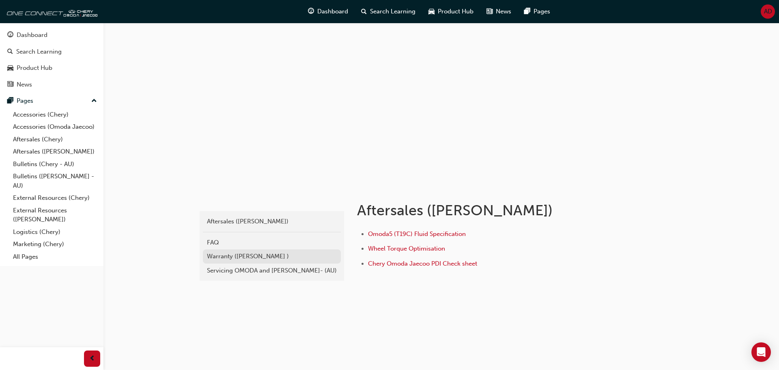  Describe the element at coordinates (52, 35) in the screenshot. I see `a: Dashboard` at that location.